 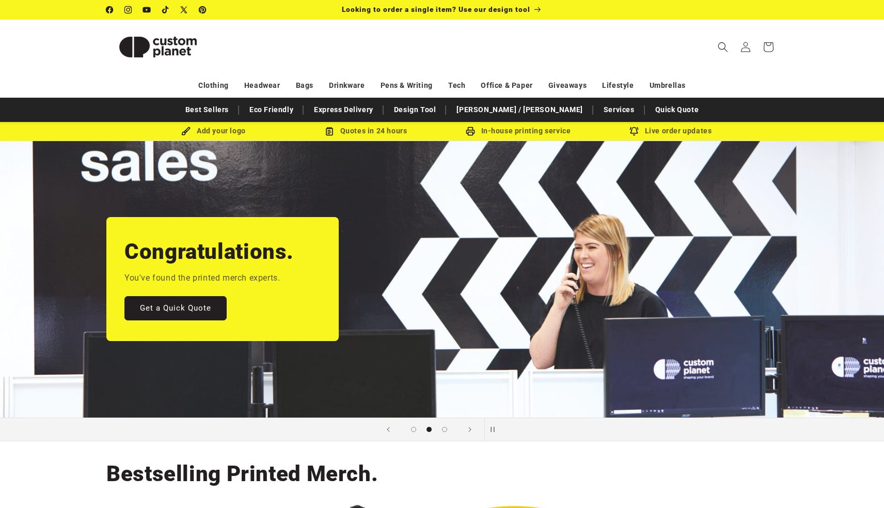 I want to click on div: In-house printing service, so click(x=518, y=131).